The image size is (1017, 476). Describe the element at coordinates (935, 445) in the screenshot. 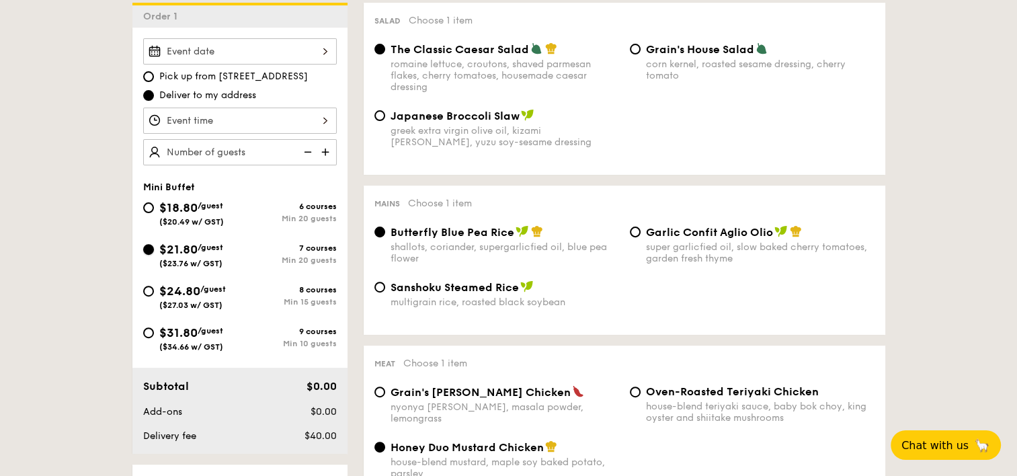

I see `span: Chat with us` at that location.